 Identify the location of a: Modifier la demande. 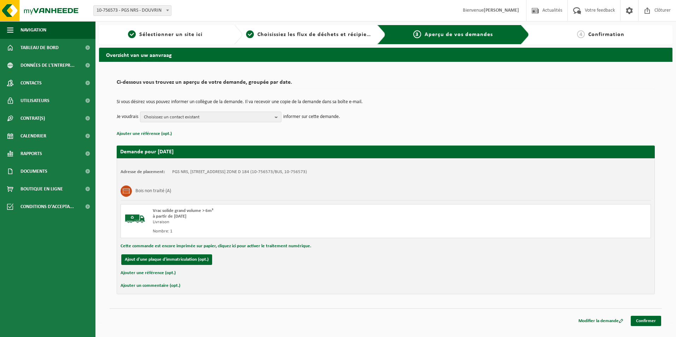
(600, 321).